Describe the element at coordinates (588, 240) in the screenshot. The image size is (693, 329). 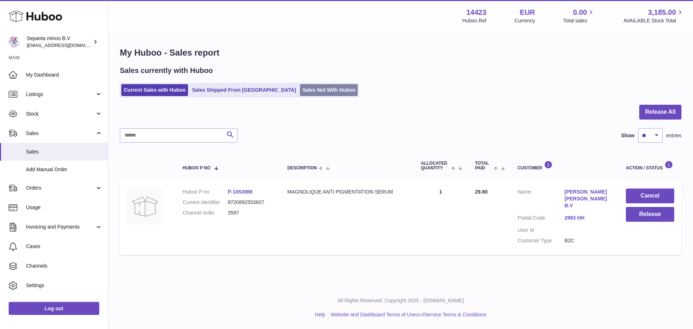
I see `dd: B2C` at that location.